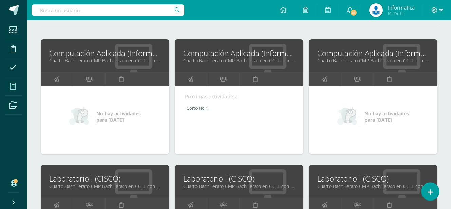 Image resolution: width=451 pixels, height=209 pixels. I want to click on img: da59f6ea21f93948affb263ca1346426.png, so click(376, 10).